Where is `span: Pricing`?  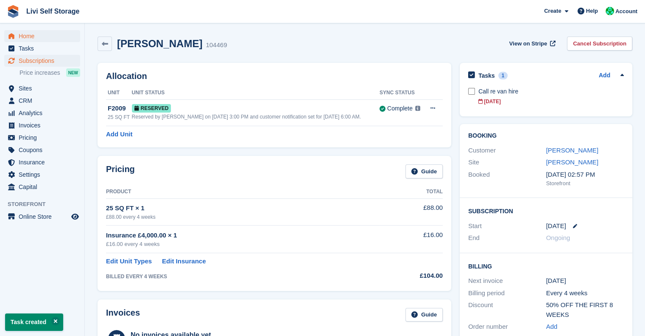
span: Pricing is located at coordinates (44, 137).